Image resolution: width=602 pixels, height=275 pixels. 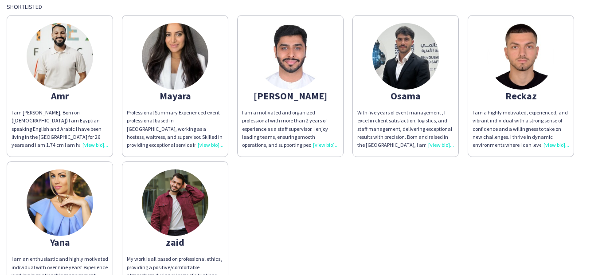 I want to click on div: Mayara, so click(x=175, y=96).